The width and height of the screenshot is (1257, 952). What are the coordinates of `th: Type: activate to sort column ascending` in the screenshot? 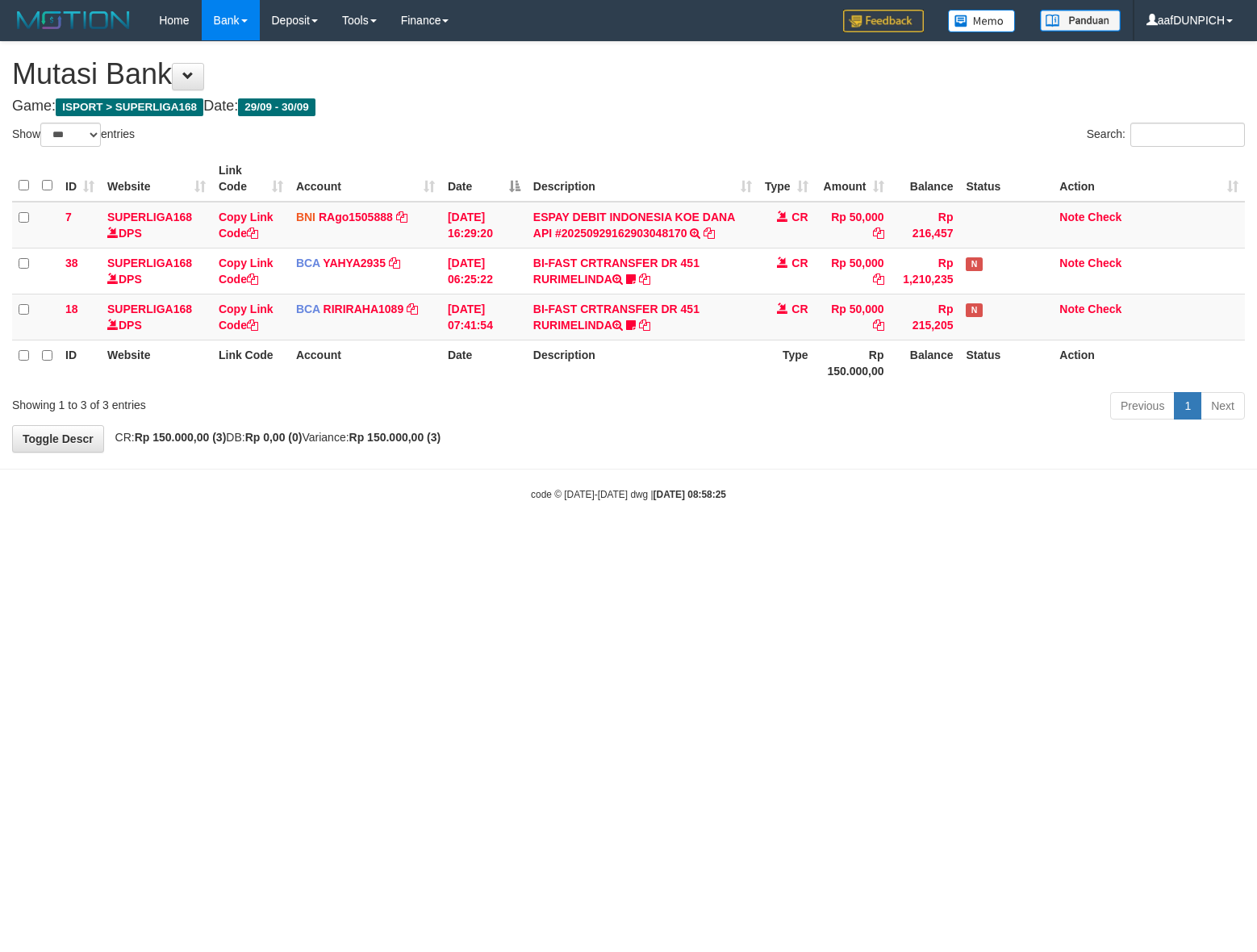 It's located at (787, 178).